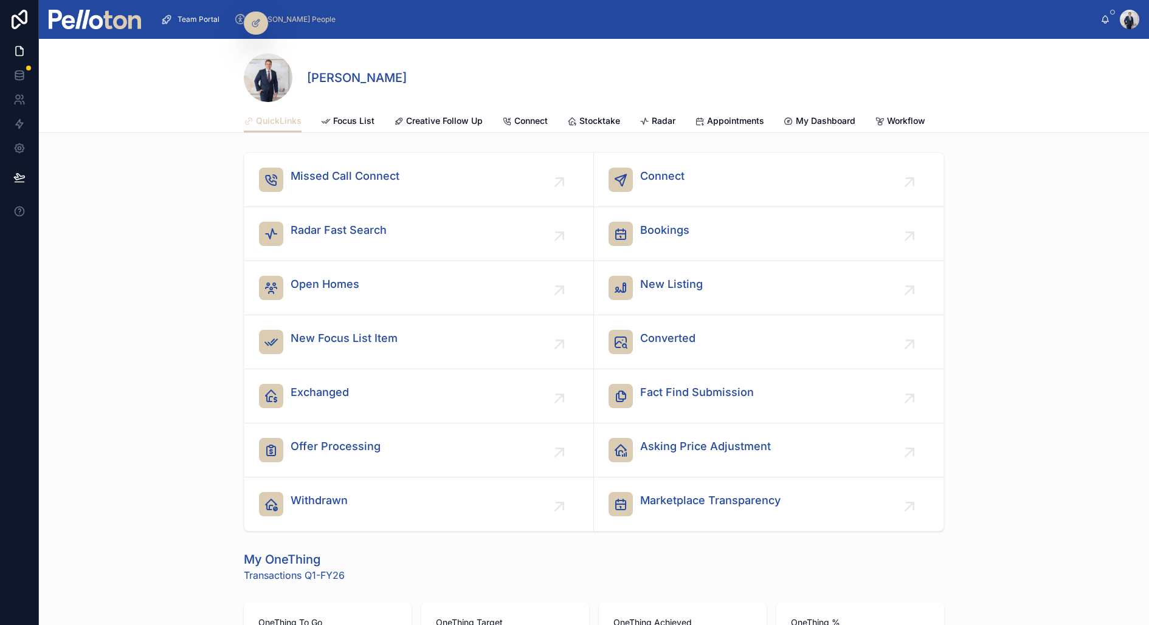 This screenshot has height=625, width=1149. Describe the element at coordinates (671, 284) in the screenshot. I see `span: New Listing` at that location.